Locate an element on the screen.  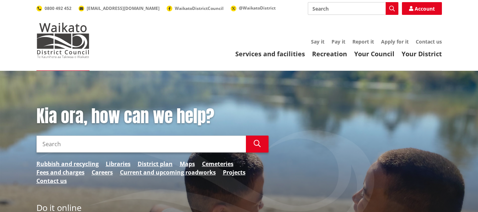
a: Services and facilities is located at coordinates (270, 54).